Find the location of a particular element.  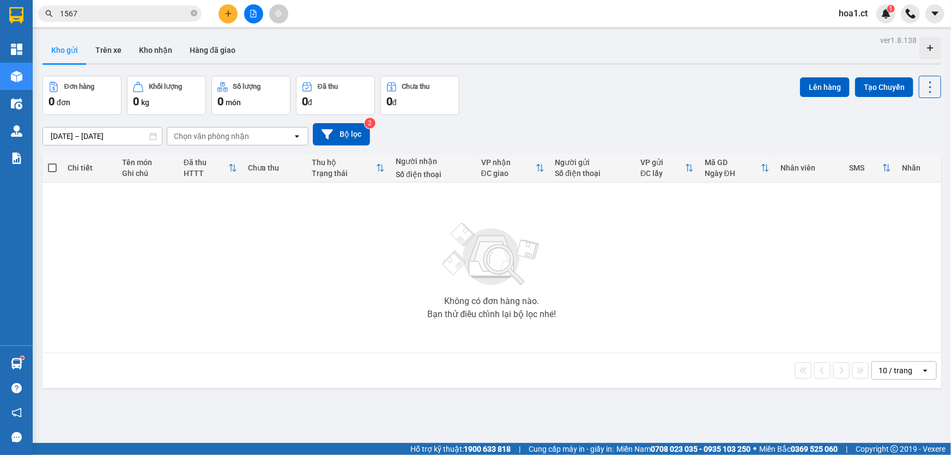

div: Chi tiết is located at coordinates (89, 168).